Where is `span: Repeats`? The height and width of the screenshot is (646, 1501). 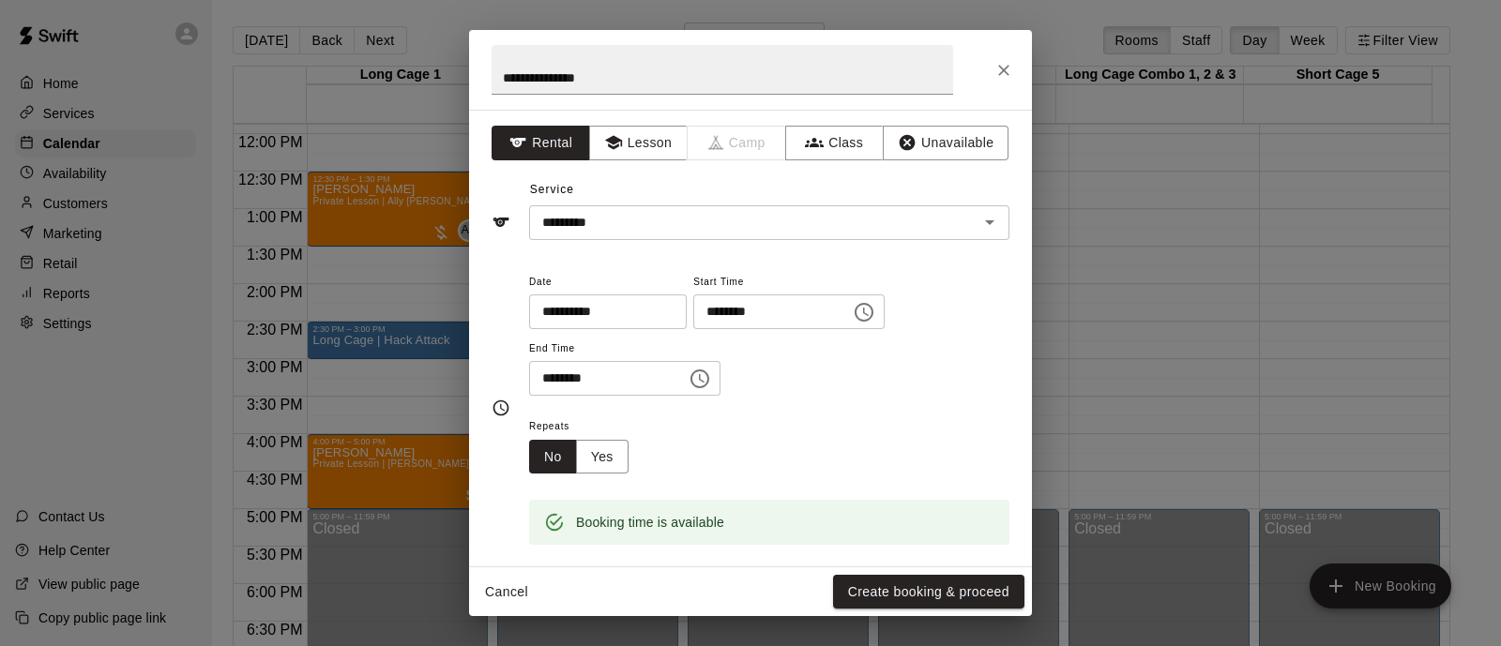
span: Repeats is located at coordinates (586, 427).